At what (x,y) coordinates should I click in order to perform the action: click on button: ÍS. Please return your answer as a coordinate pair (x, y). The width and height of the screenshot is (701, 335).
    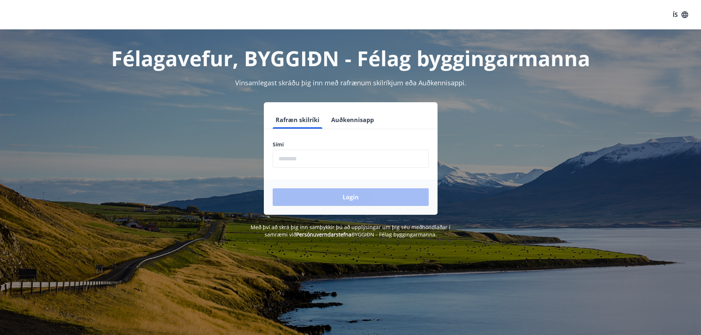
    Looking at the image, I should click on (681, 15).